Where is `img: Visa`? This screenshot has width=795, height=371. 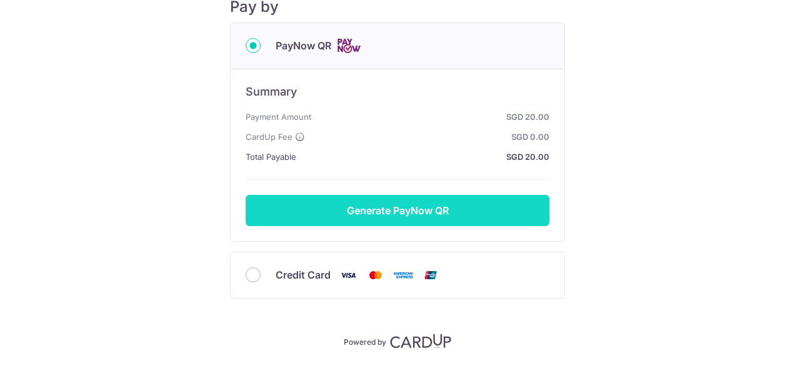
img: Visa is located at coordinates (348, 275).